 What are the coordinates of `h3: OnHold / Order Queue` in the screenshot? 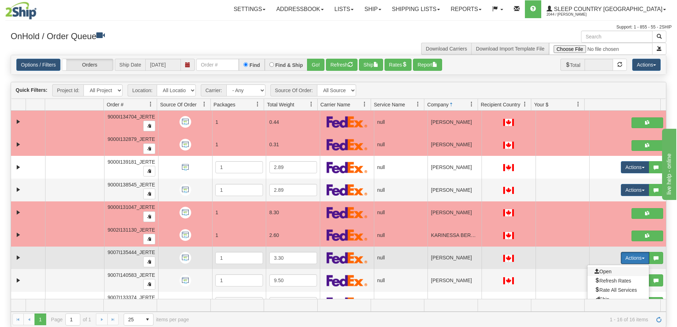 It's located at (172, 36).